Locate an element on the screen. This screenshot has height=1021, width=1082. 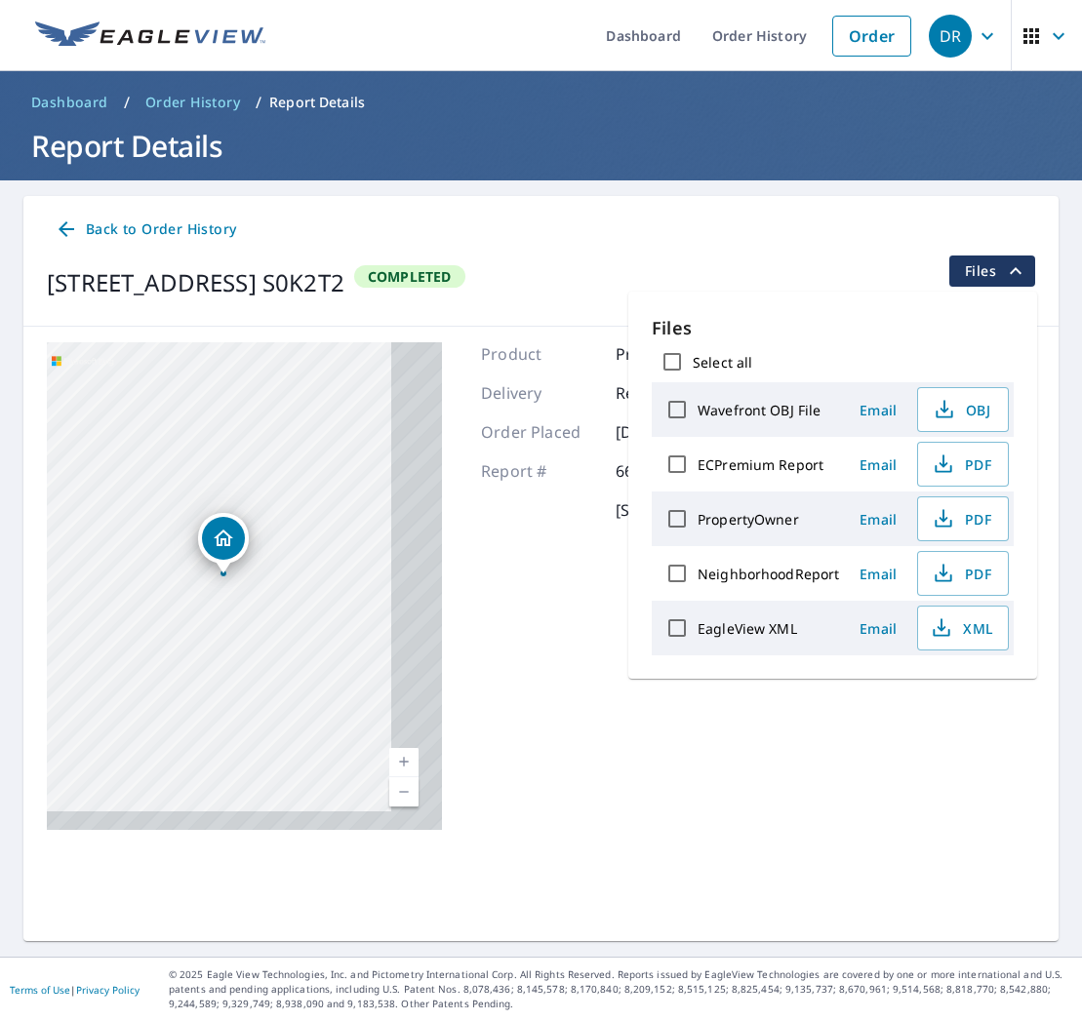
span: Back to Order History is located at coordinates (145, 229).